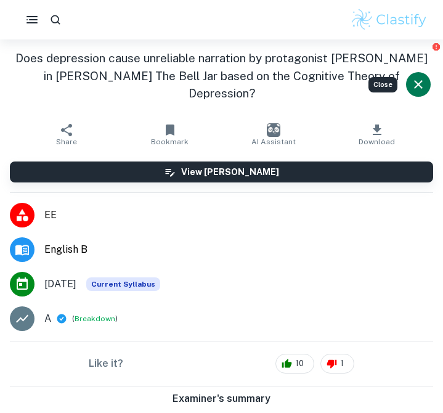  What do you see at coordinates (170, 134) in the screenshot?
I see `button: Bookmark` at bounding box center [170, 134].